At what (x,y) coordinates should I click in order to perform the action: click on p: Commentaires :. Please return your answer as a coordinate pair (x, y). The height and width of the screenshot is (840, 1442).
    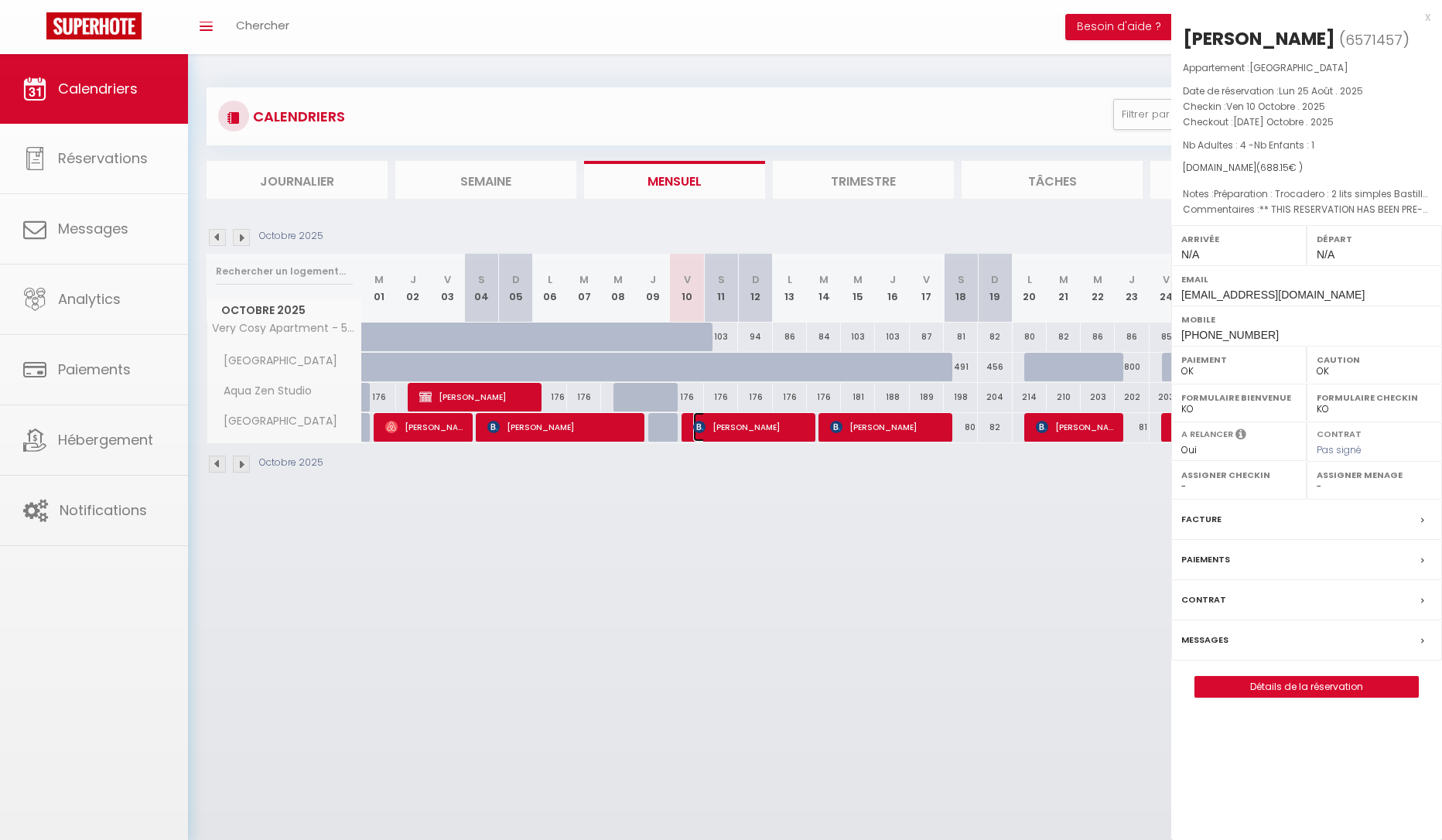
    Looking at the image, I should click on (1306, 210).